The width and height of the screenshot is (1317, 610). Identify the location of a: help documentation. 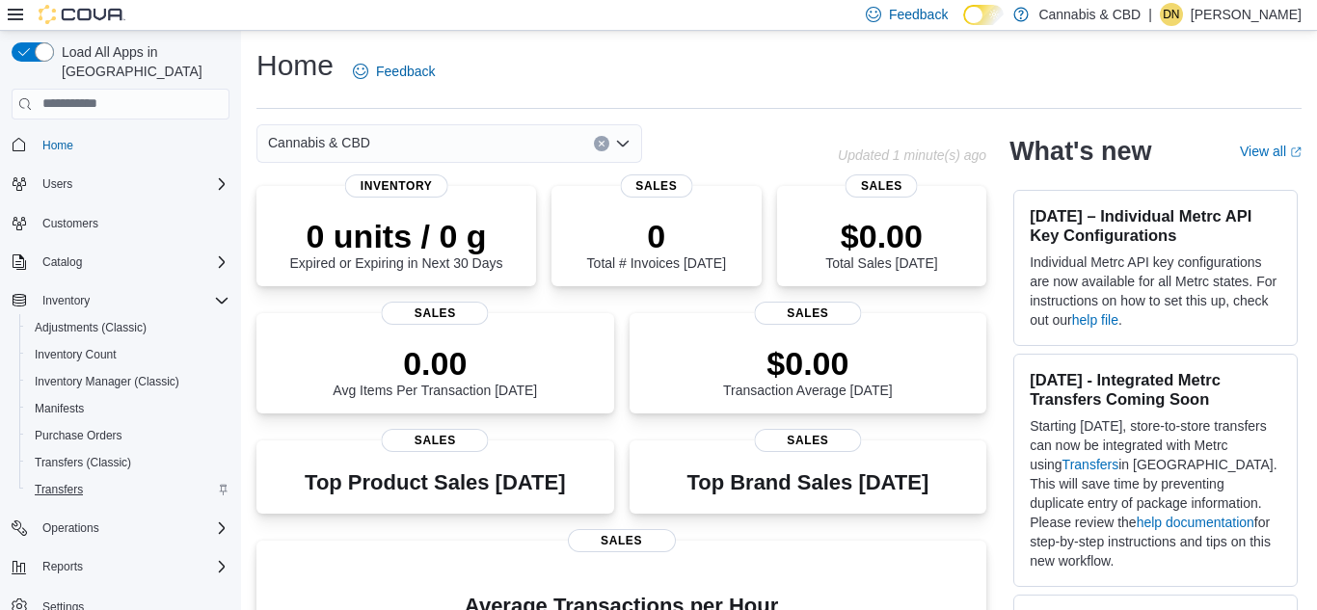
(1195, 523).